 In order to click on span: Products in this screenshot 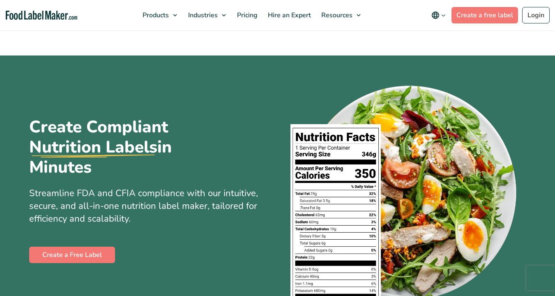, I will do `click(155, 15)`.